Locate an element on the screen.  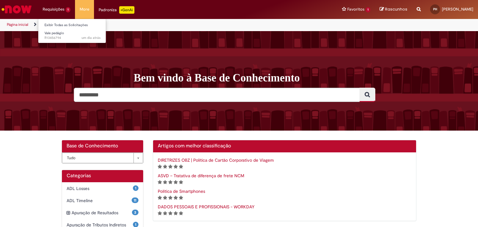
button: Pesquisar is located at coordinates (367, 95).